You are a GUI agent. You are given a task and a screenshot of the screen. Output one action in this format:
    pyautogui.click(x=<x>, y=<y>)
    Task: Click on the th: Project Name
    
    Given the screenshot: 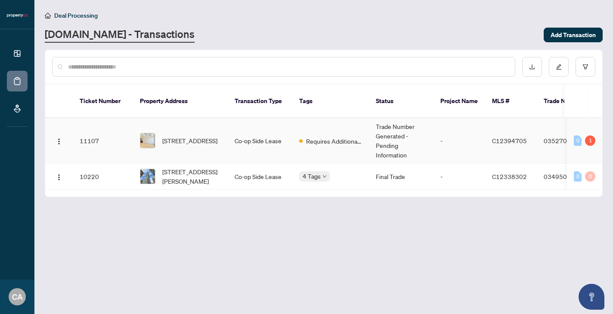 What is the action you would take?
    pyautogui.click(x=460, y=101)
    